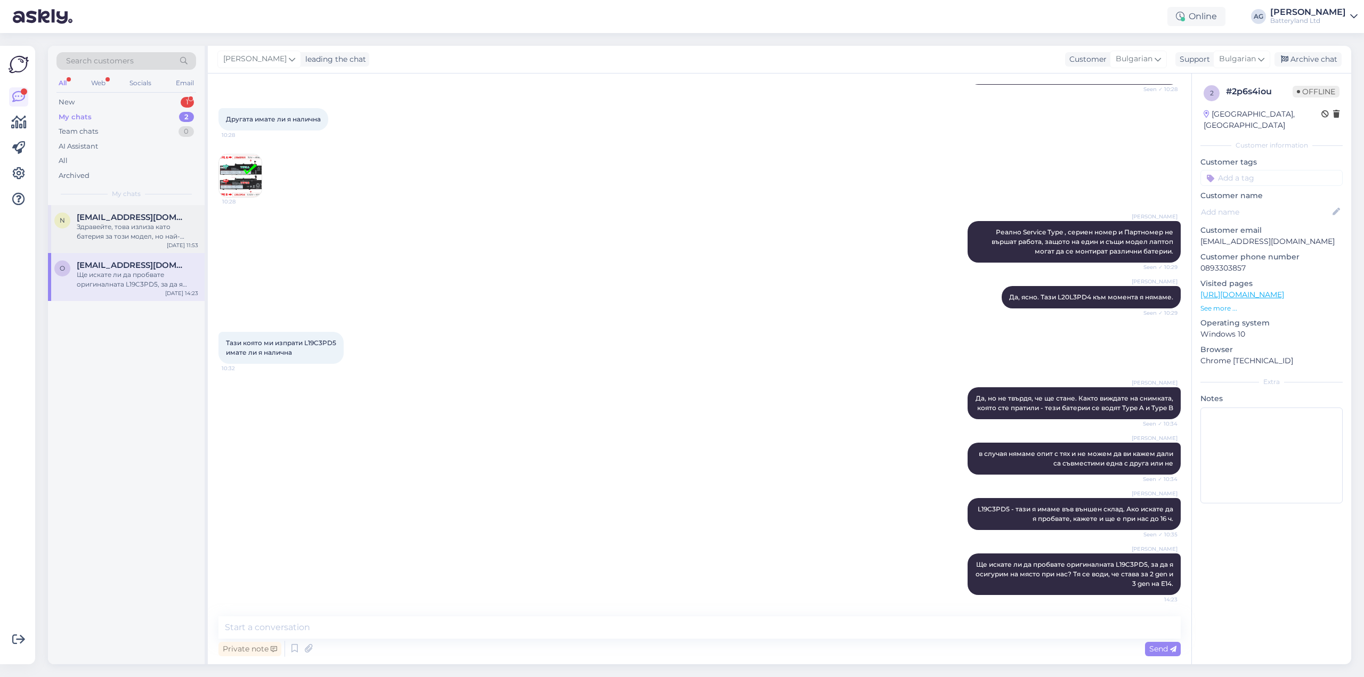 This screenshot has height=677, width=1364. I want to click on span: 2, so click(1212, 93).